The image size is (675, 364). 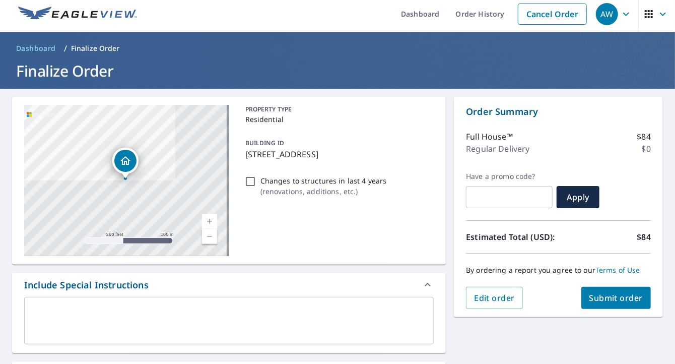 What do you see at coordinates (509, 176) in the screenshot?
I see `label: Have a promo code?` at bounding box center [509, 176].